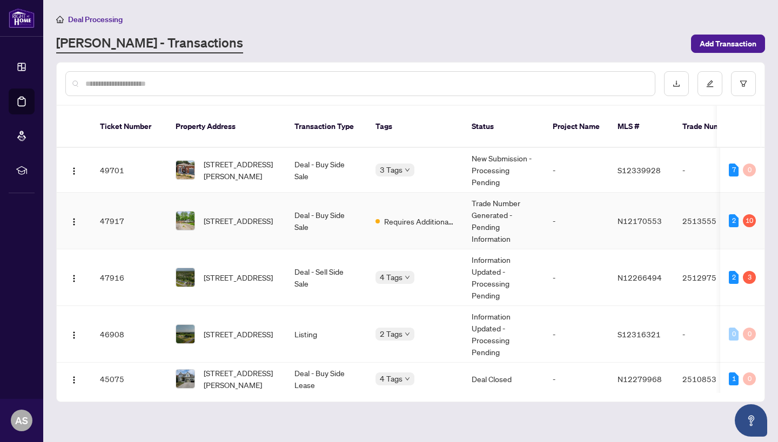  I want to click on td: 49701, so click(129, 170).